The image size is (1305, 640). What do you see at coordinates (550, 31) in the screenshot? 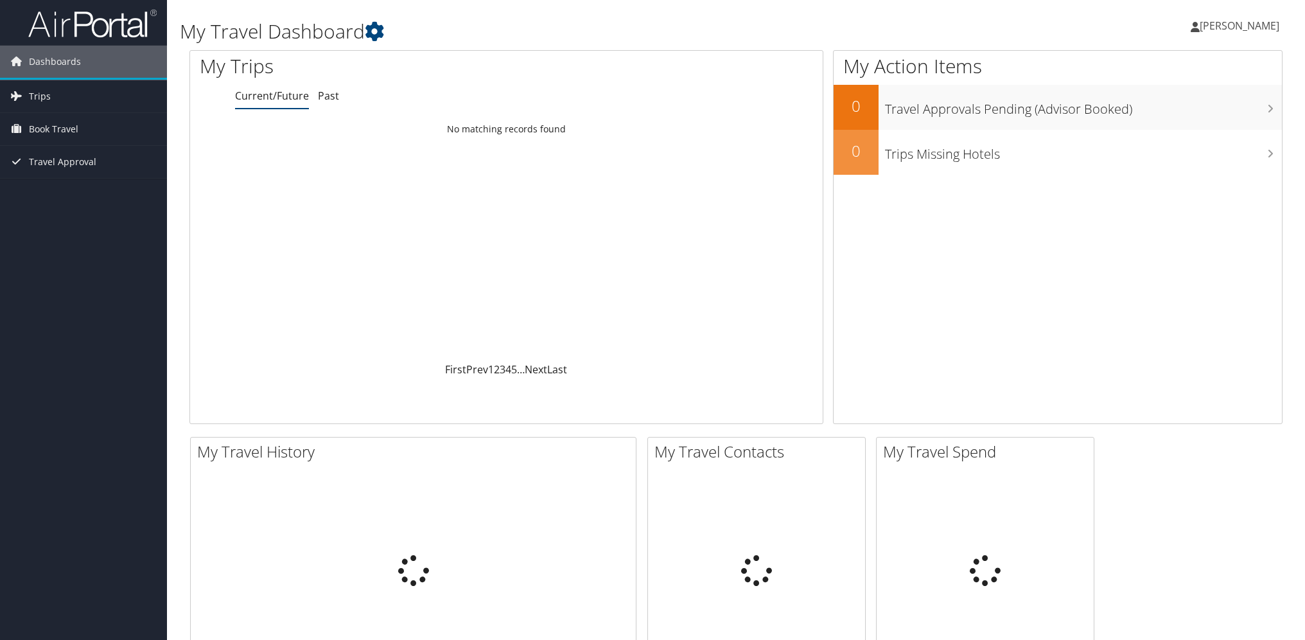
I see `h1: My Travel Dashboard` at bounding box center [550, 31].